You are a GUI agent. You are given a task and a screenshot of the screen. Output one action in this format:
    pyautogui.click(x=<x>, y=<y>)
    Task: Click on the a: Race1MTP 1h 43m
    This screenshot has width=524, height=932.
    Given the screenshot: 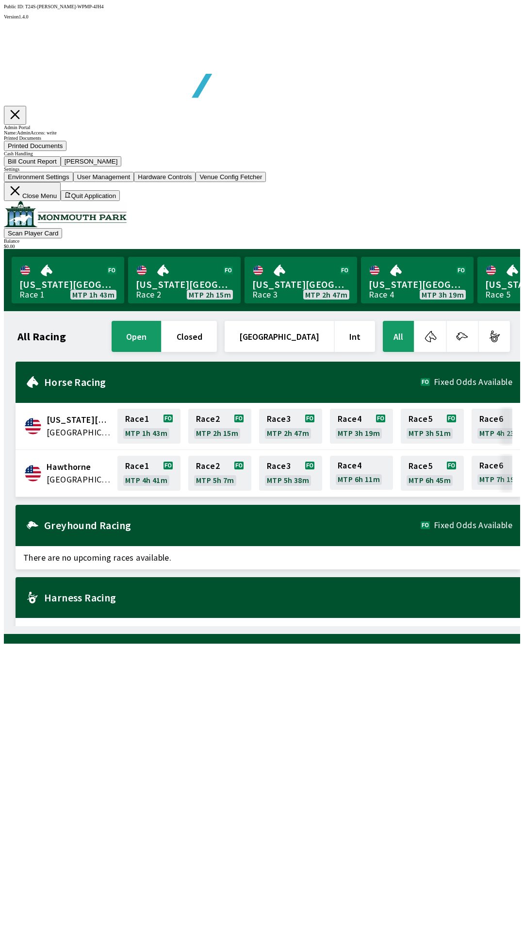 What is the action you would take?
    pyautogui.click(x=149, y=426)
    